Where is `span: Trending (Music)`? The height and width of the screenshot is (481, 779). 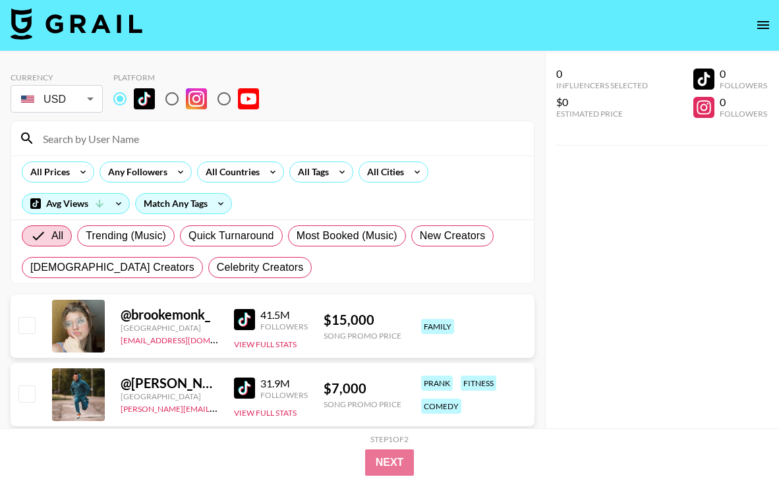
span: Trending (Music) is located at coordinates (126, 236).